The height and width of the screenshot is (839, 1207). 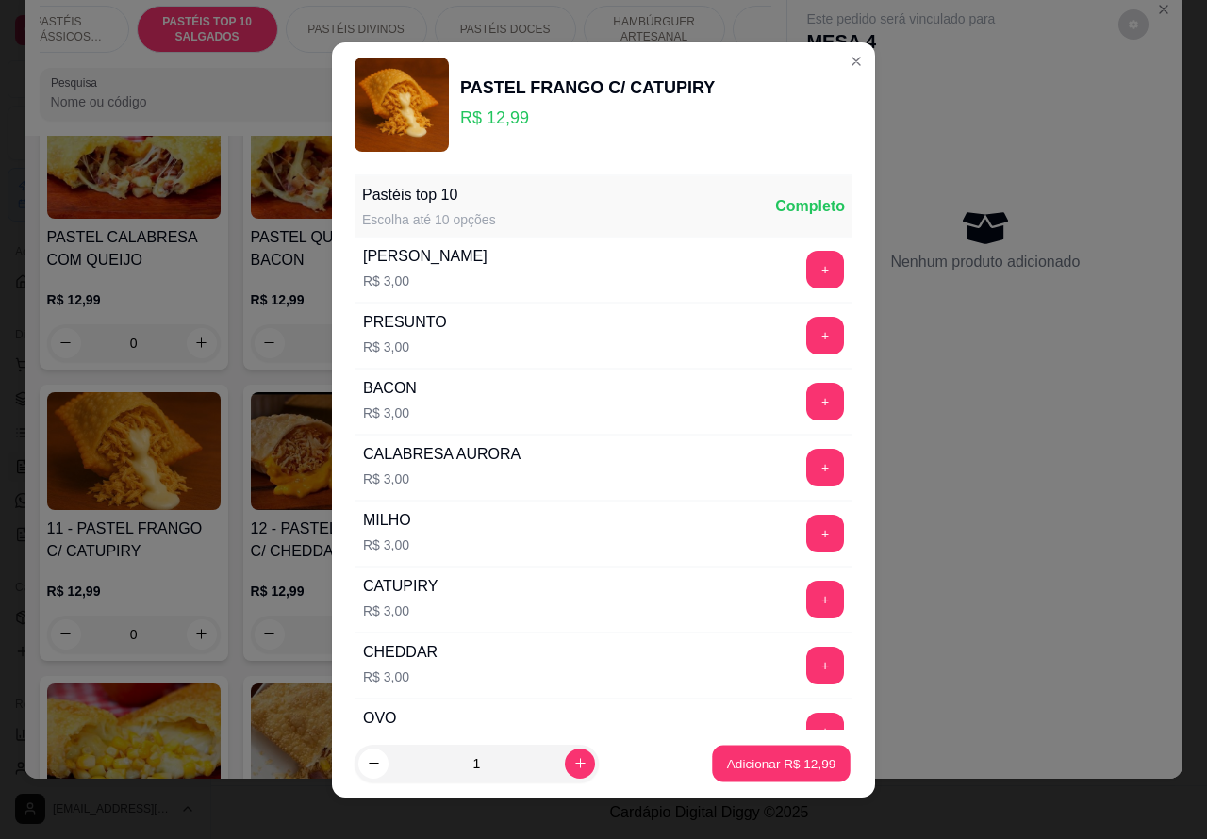 I want to click on button: Adicionar R$ 12,99, so click(x=781, y=763).